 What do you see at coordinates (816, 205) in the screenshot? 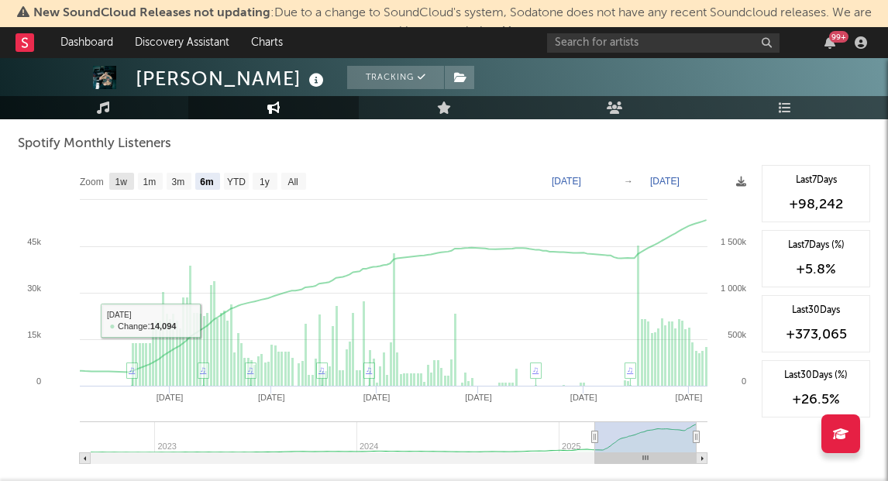
I see `div: +98,242` at bounding box center [816, 205].